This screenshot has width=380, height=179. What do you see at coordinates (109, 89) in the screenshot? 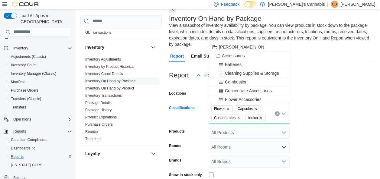
I see `a: Inventory On Hand by Product` at bounding box center [109, 89].